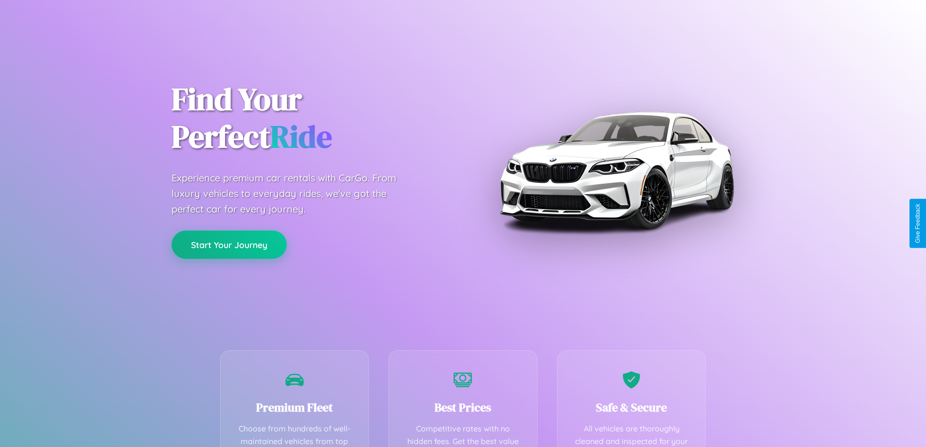 The height and width of the screenshot is (447, 926). What do you see at coordinates (293, 193) in the screenshot?
I see `p: Experience premium car rentals with CarGo. From luxury vehicles to everyday rides, we've got the ...` at bounding box center [293, 193].